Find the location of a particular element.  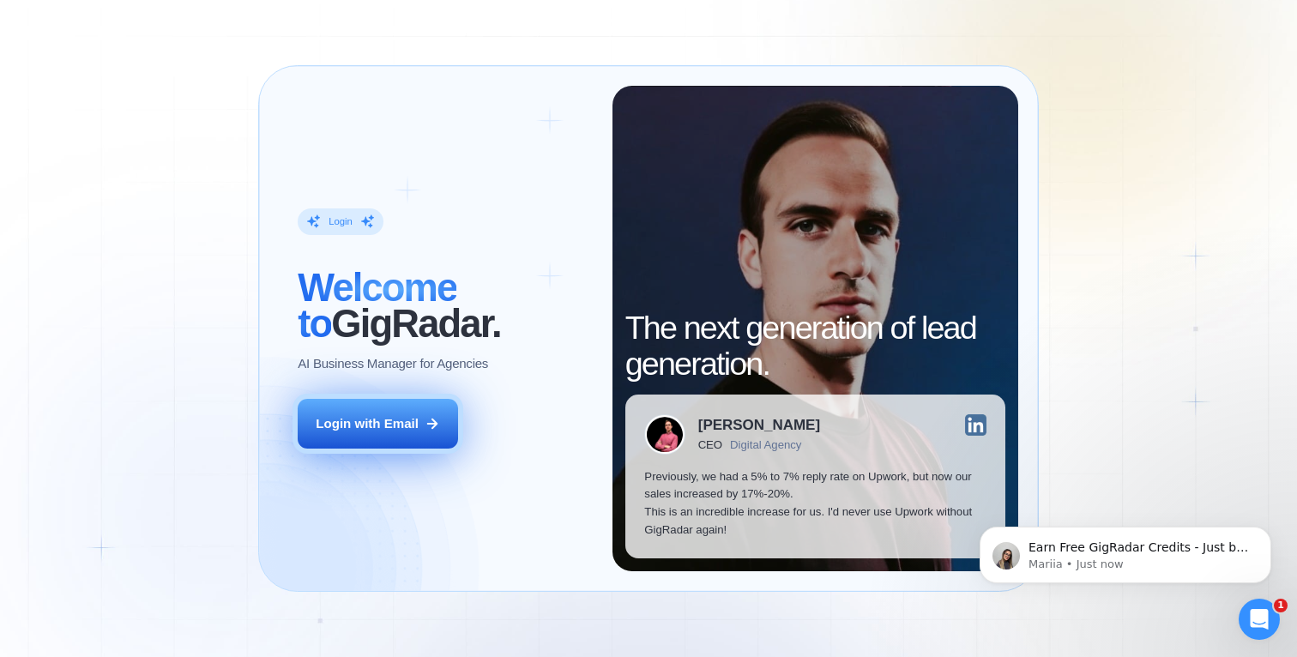

div: Login is located at coordinates (340, 221).